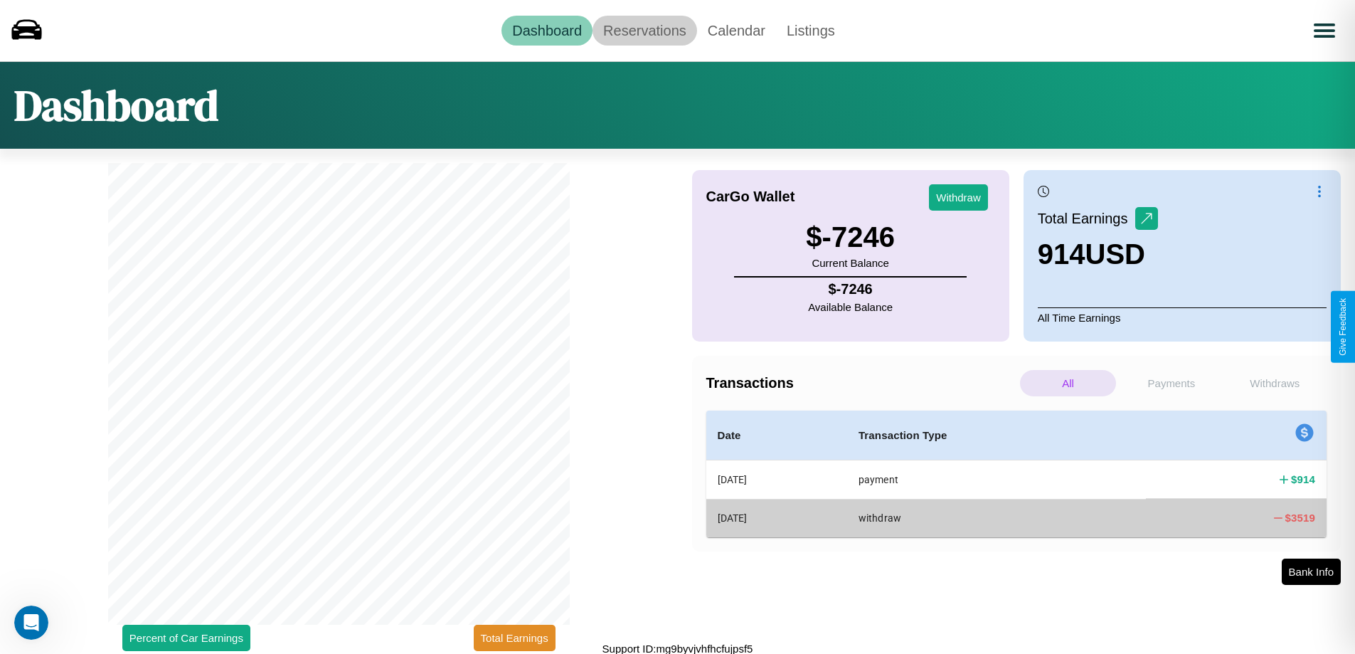 Image resolution: width=1355 pixels, height=654 pixels. What do you see at coordinates (1017, 474) in the screenshot?
I see `table: simple table` at bounding box center [1017, 474].